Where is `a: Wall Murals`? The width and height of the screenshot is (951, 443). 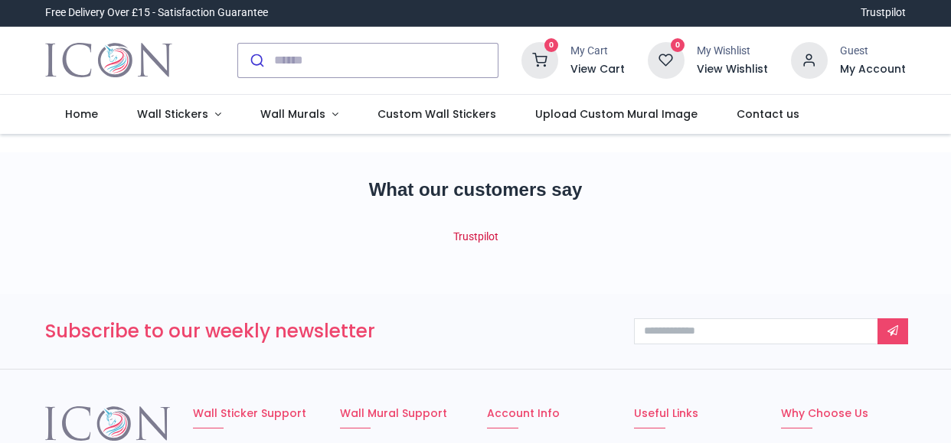
a: Wall Murals is located at coordinates (299, 115).